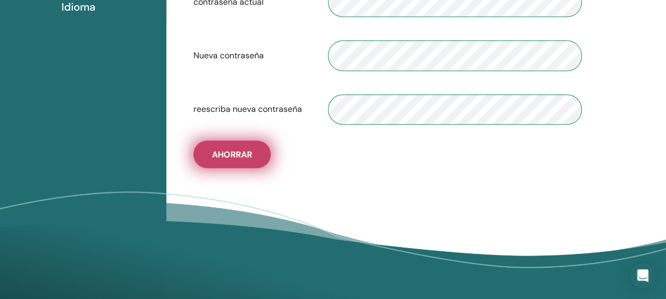 The height and width of the screenshot is (299, 666). Describe the element at coordinates (253, 56) in the screenshot. I see `label: Nueva contraseña` at that location.